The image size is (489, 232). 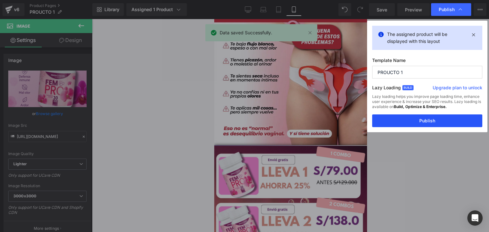 I want to click on p: The assigned product will be displayed with this layout, so click(x=427, y=38).